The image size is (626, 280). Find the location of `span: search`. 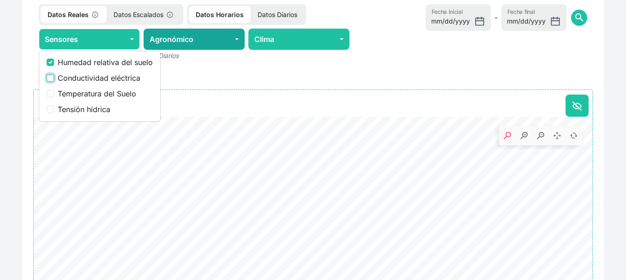

span: search is located at coordinates (580, 18).